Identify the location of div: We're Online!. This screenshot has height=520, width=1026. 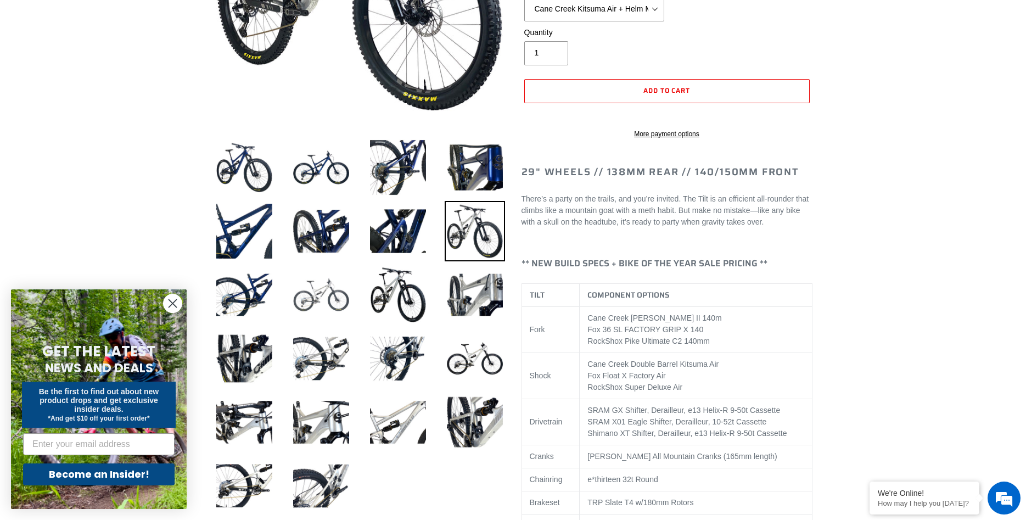
(924, 493).